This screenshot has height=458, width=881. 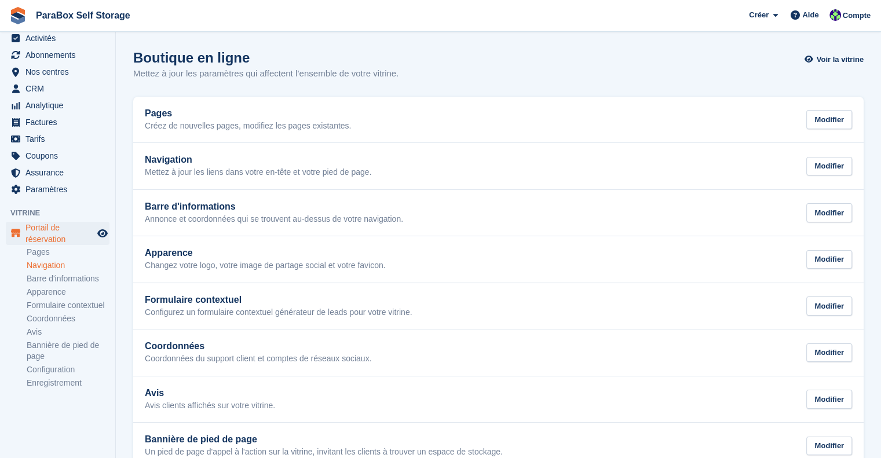 I want to click on p: Changez votre logo, votre image de partage social et votre favicon., so click(x=265, y=266).